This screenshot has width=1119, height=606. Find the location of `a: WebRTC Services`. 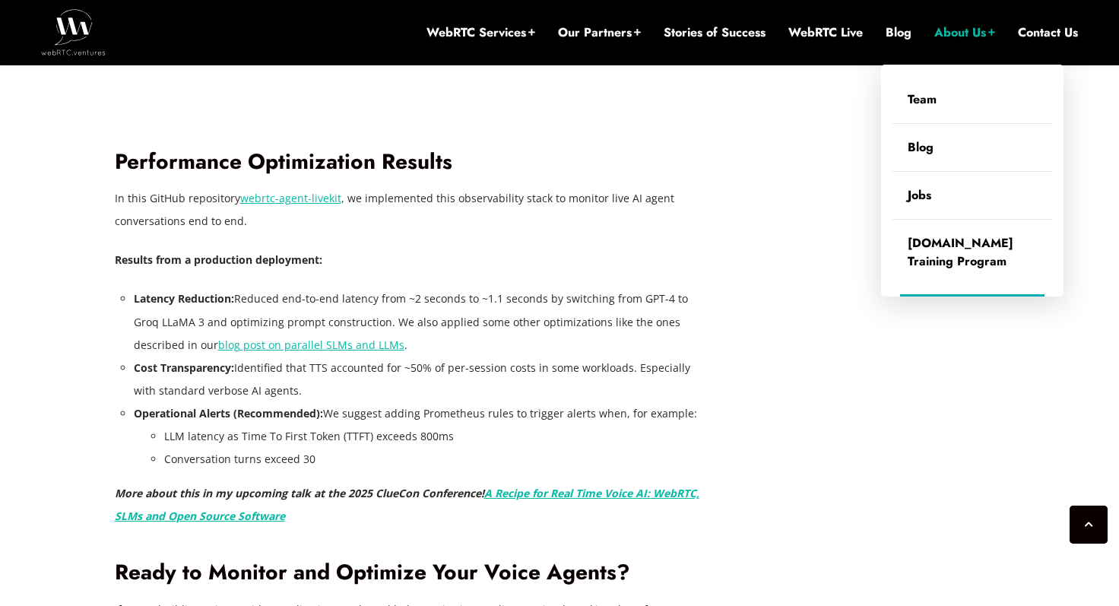

a: WebRTC Services is located at coordinates (481, 33).